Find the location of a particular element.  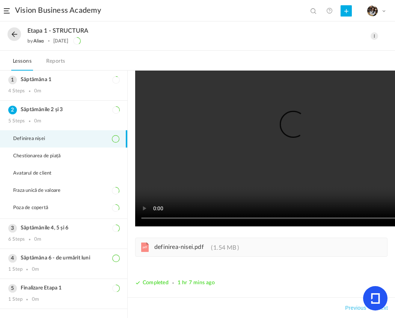

span: Definirea nișei is located at coordinates (34, 139).